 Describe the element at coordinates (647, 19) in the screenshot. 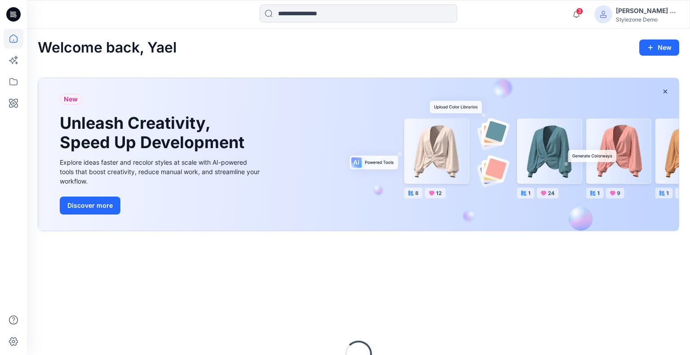

I see `div: Stylezone Demo` at that location.